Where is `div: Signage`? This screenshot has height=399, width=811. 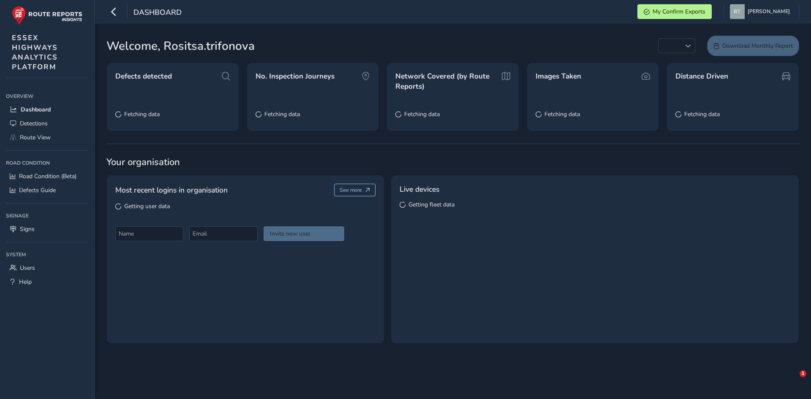
div: Signage is located at coordinates (47, 216).